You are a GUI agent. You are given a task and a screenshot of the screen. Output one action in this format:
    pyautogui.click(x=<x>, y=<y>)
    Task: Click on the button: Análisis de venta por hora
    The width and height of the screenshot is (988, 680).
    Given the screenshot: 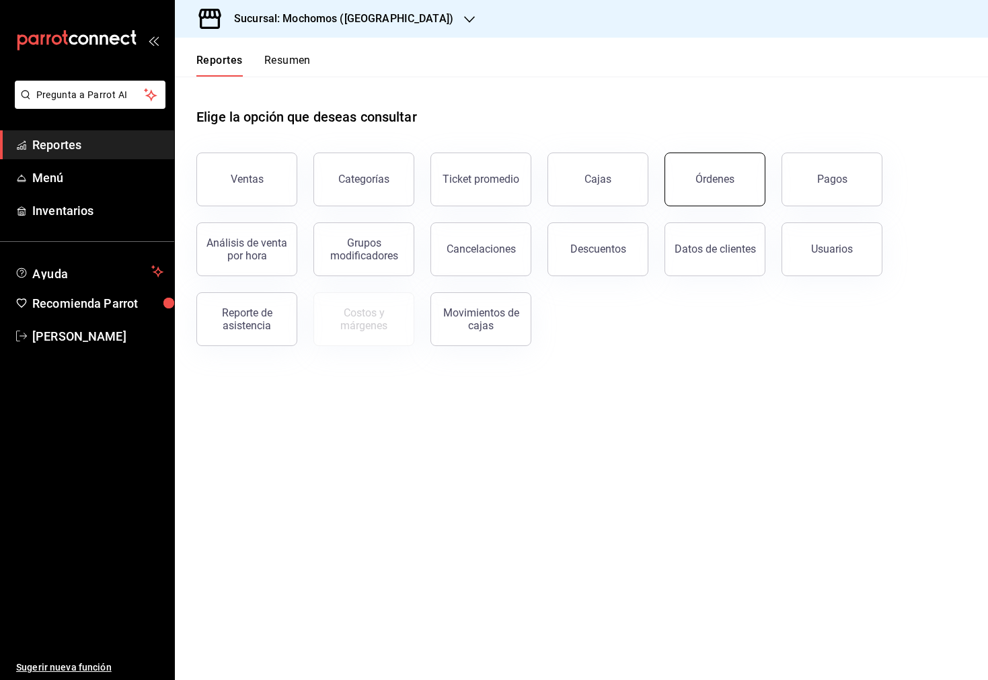 What is the action you would take?
    pyautogui.click(x=247, y=249)
    